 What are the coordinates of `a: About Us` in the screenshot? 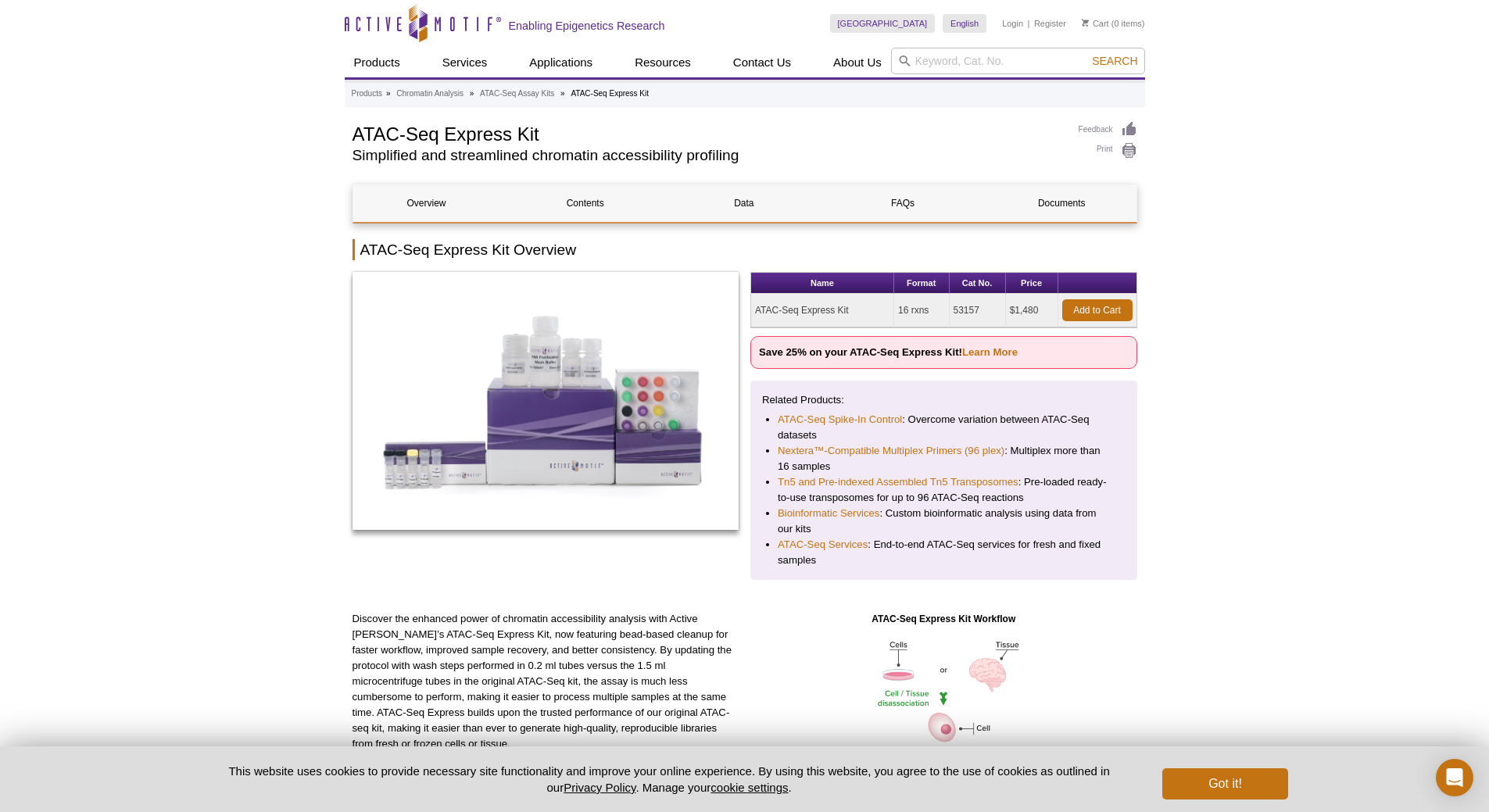 It's located at (857, 63).